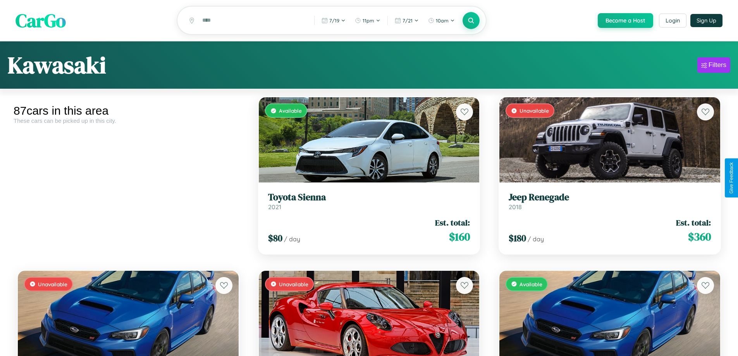  Describe the element at coordinates (610, 197) in the screenshot. I see `h3: Jeep Renegade` at that location.